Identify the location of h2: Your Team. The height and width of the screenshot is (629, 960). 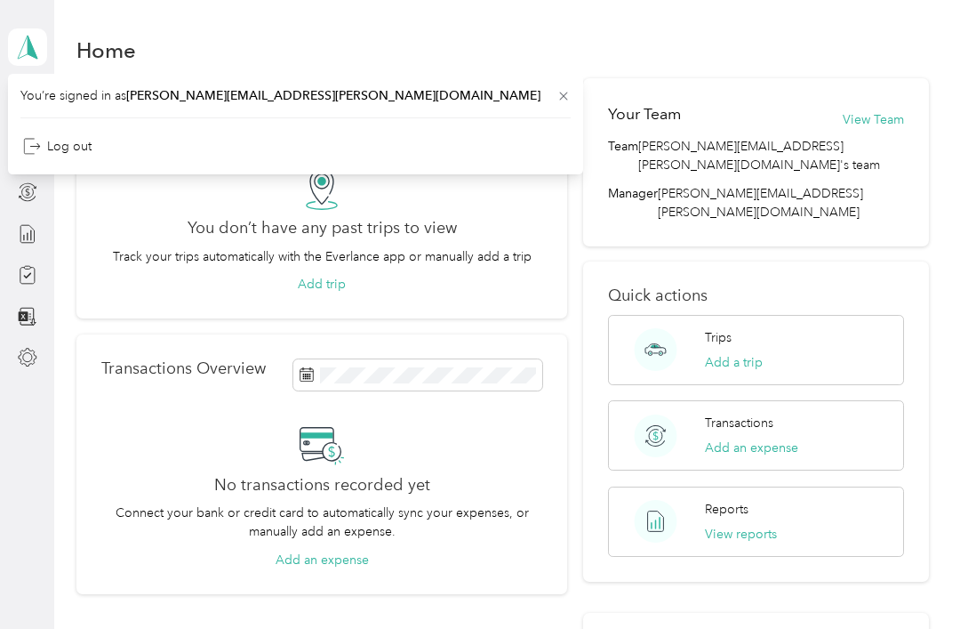
(645, 114).